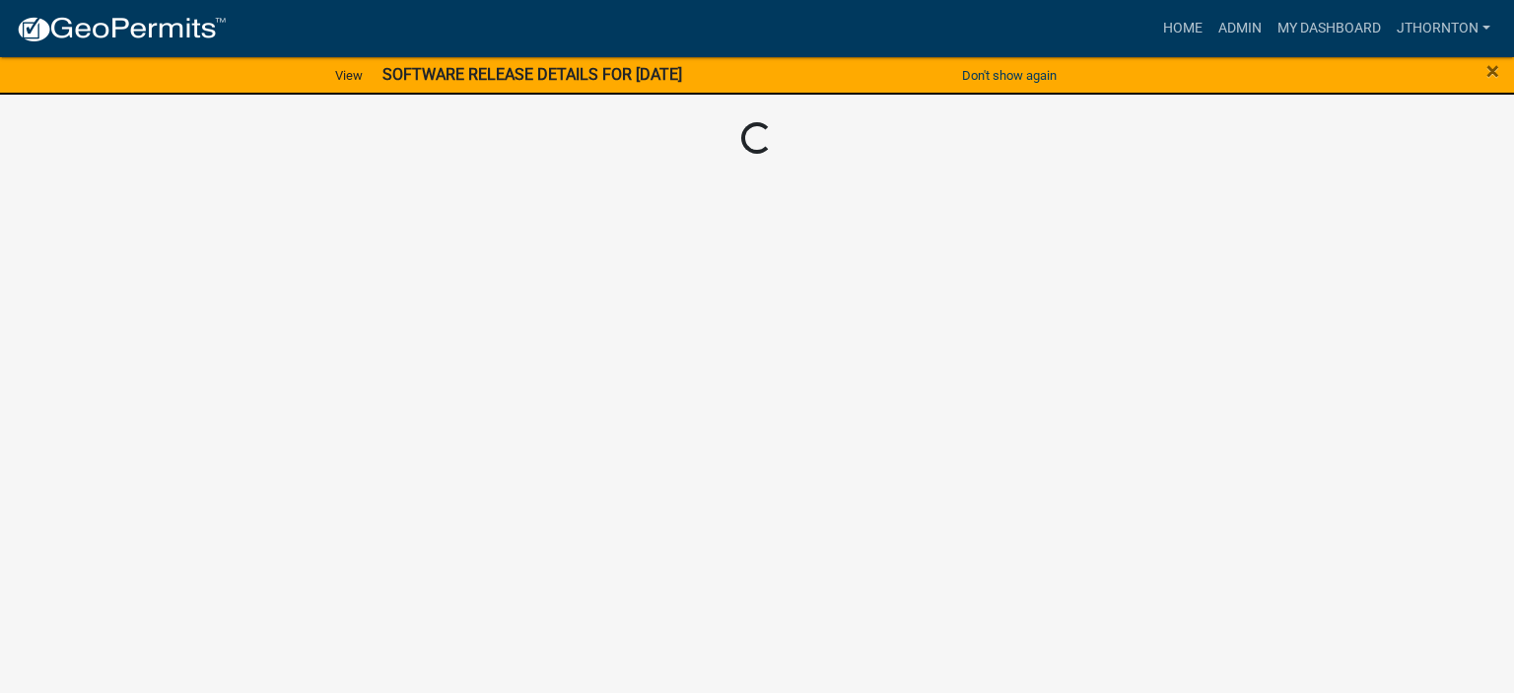 The image size is (1514, 693). What do you see at coordinates (1493, 71) in the screenshot?
I see `button: Close` at bounding box center [1493, 71].